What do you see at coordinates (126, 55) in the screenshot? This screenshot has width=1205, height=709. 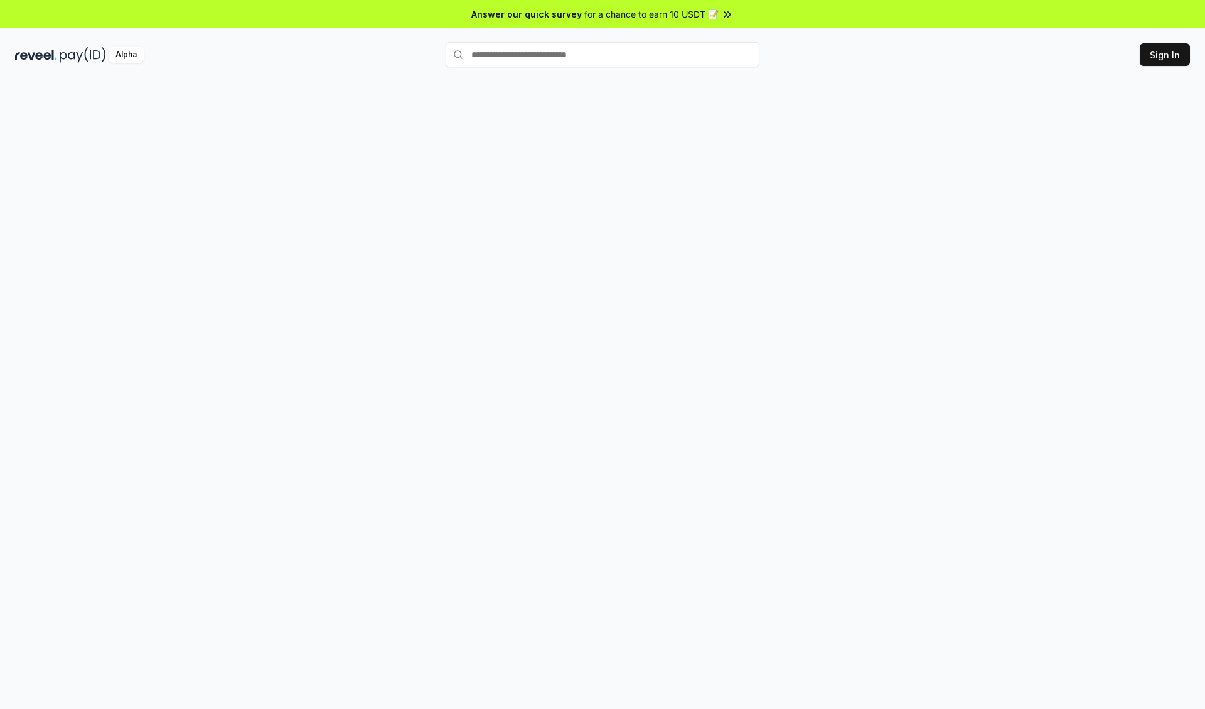 I see `div: Alpha` at bounding box center [126, 55].